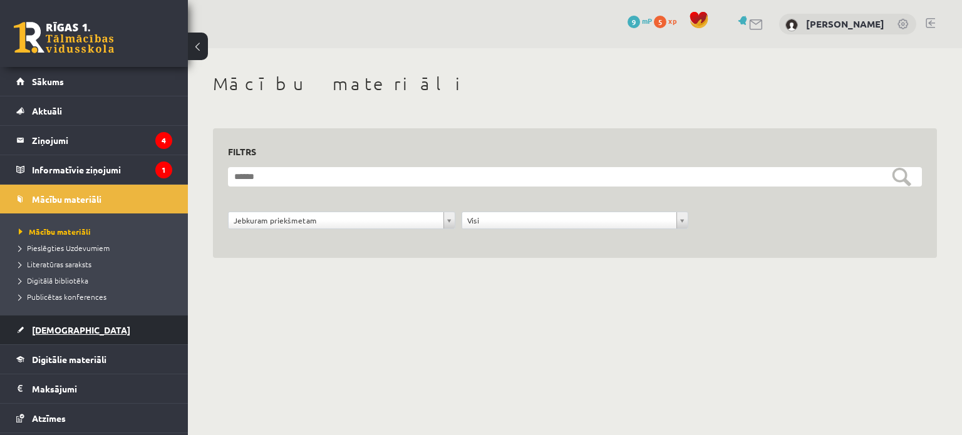 This screenshot has width=962, height=435. Describe the element at coordinates (97, 281) in the screenshot. I see `a: Digitālā bibliotēka` at that location.